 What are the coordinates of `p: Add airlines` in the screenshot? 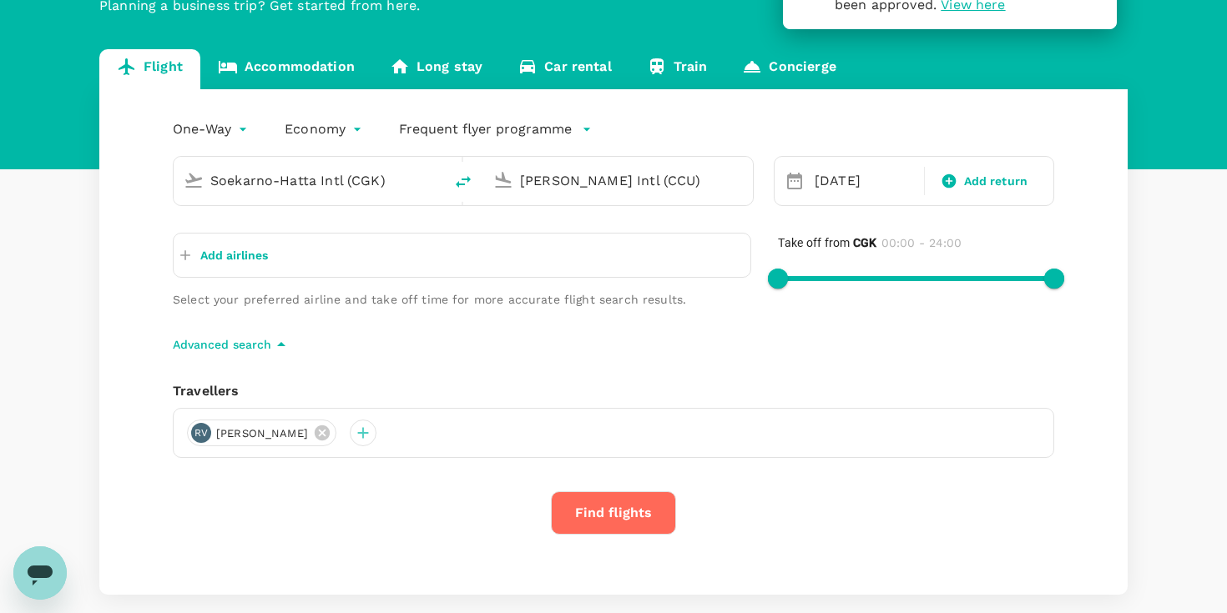 It's located at (234, 255).